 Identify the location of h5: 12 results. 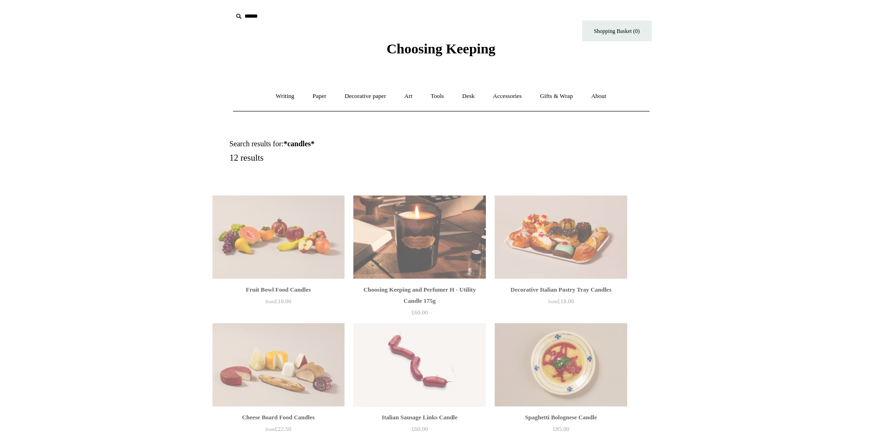
(341, 158).